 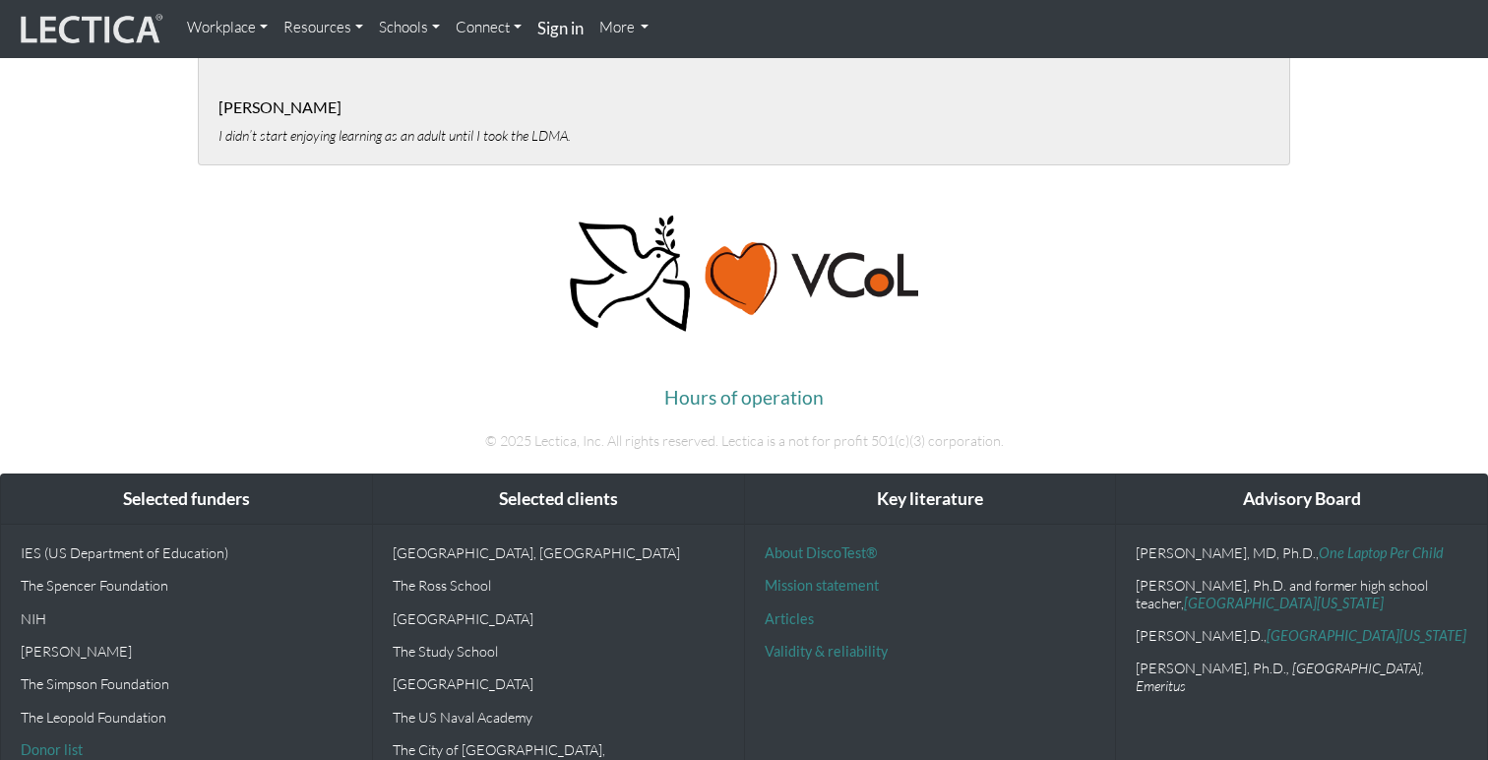 What do you see at coordinates (822, 585) in the screenshot?
I see `a: Mission statement` at bounding box center [822, 585].